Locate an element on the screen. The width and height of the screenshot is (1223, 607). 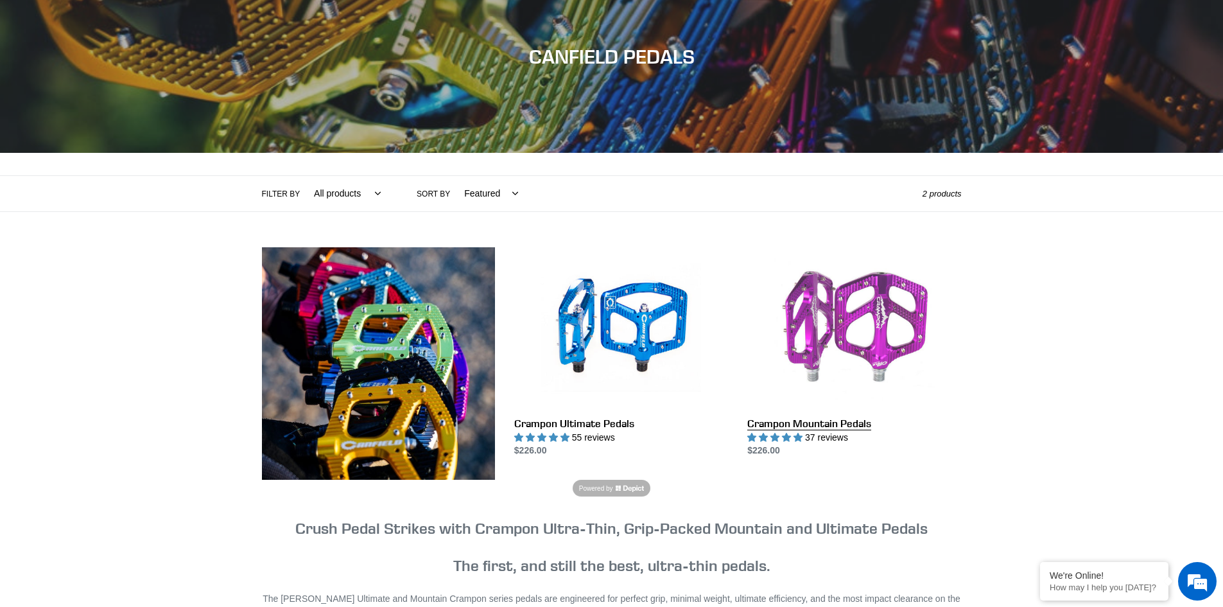
a: Content block image is located at coordinates (378, 363).